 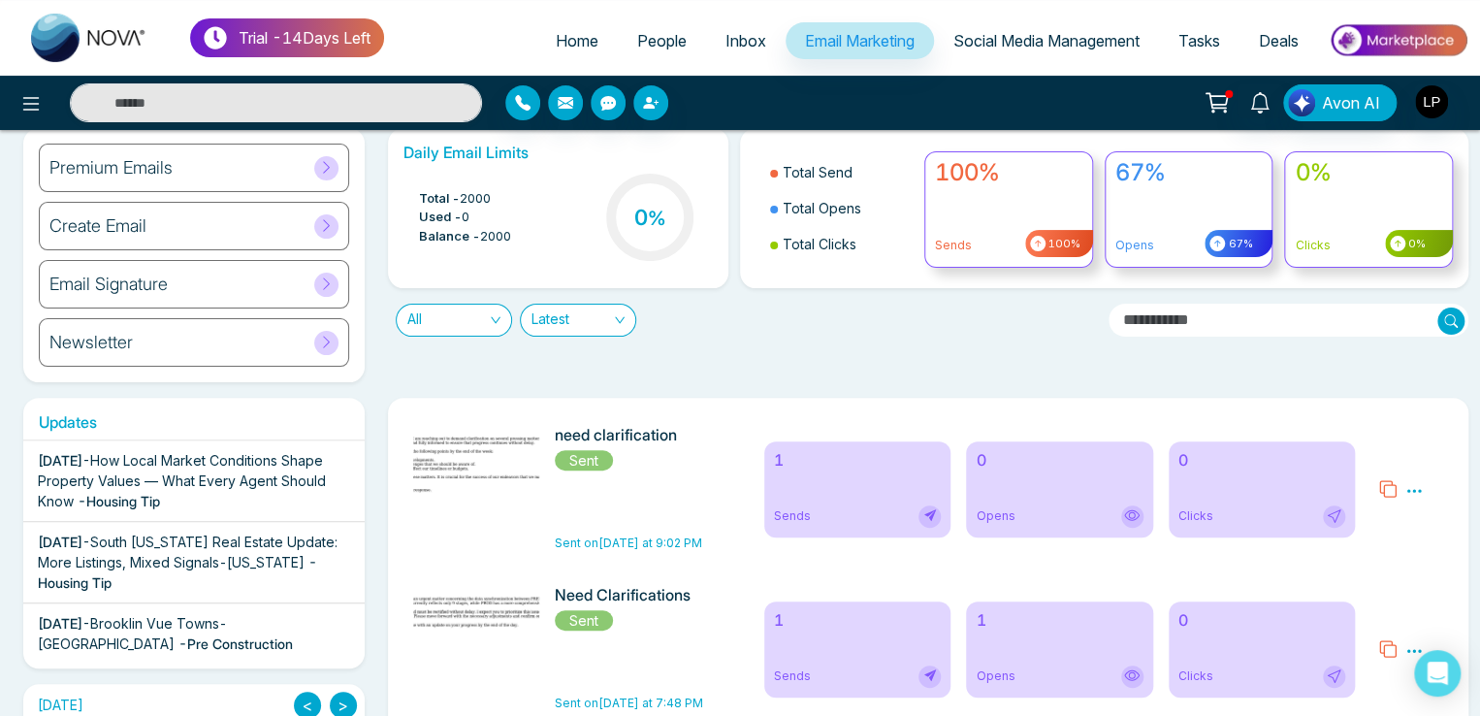 I want to click on span: Total -, so click(x=439, y=199).